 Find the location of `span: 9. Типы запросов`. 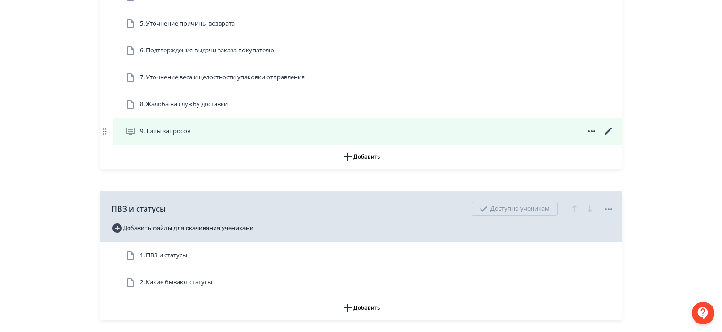

span: 9. Типы запросов is located at coordinates (165, 131).